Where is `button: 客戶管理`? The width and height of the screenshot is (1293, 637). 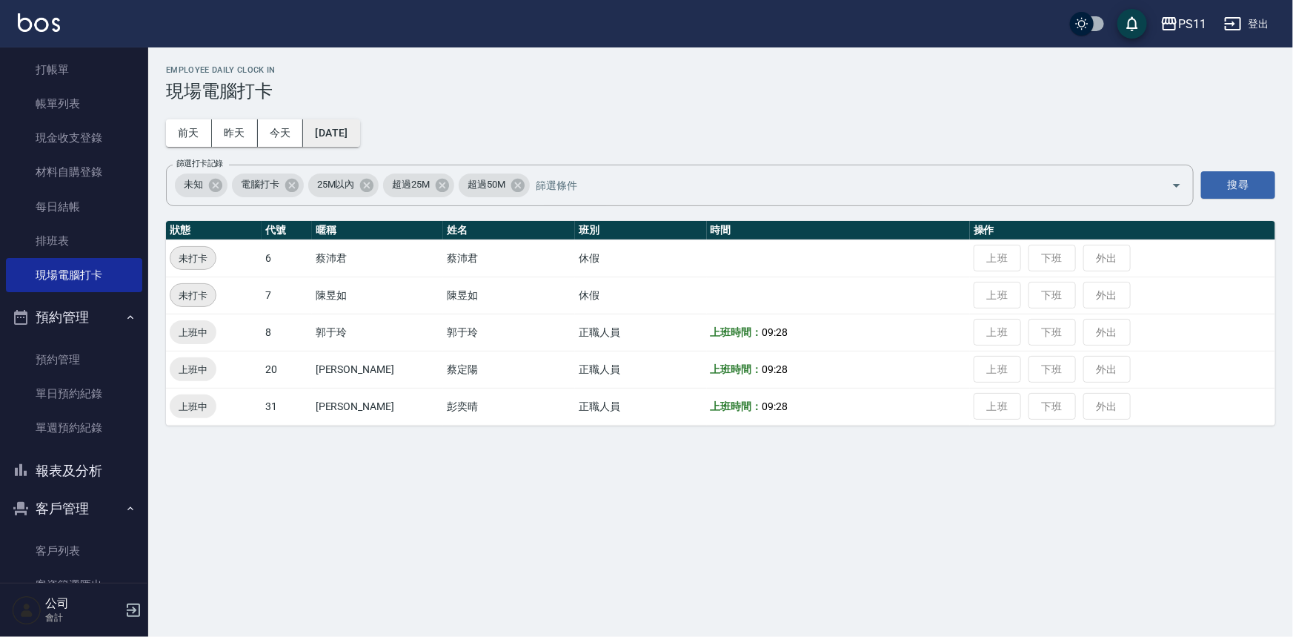 button: 客戶管理 is located at coordinates (74, 508).